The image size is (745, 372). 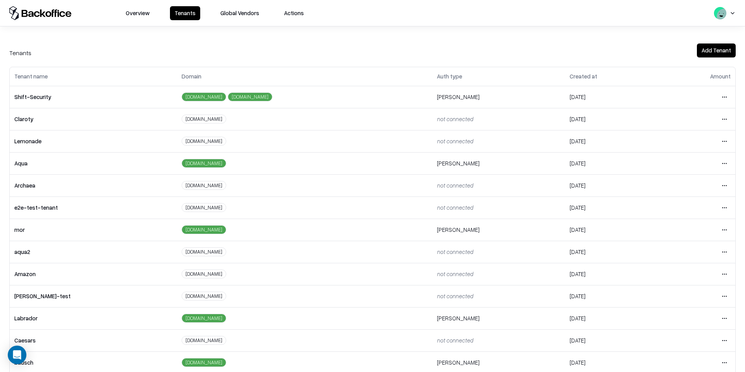 I want to click on button: Actions, so click(x=294, y=13).